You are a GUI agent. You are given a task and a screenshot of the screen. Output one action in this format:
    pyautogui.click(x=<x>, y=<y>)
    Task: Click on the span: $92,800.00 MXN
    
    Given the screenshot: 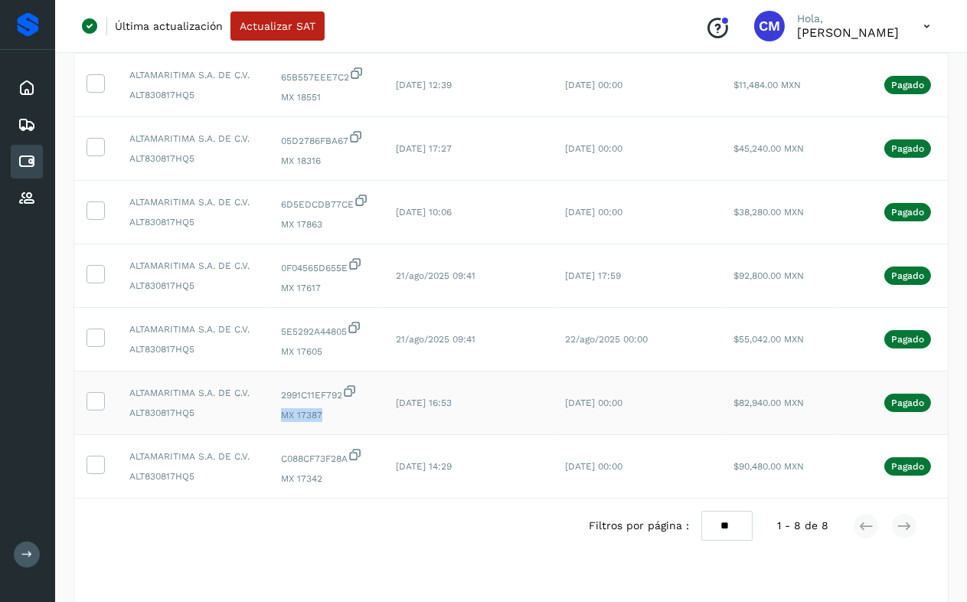 What is the action you would take?
    pyautogui.click(x=768, y=276)
    